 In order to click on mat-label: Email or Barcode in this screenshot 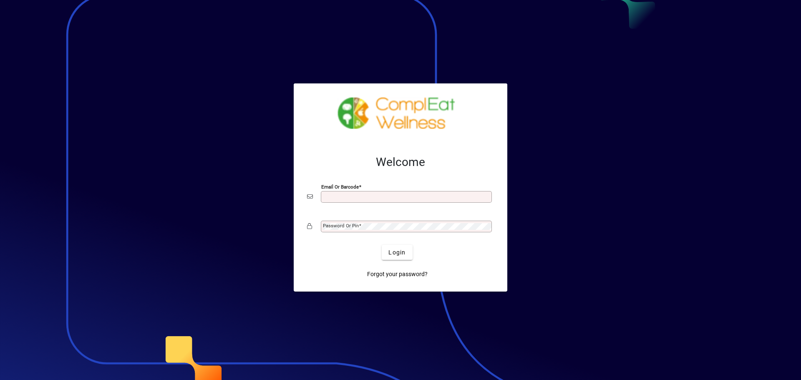, I will do `click(340, 187)`.